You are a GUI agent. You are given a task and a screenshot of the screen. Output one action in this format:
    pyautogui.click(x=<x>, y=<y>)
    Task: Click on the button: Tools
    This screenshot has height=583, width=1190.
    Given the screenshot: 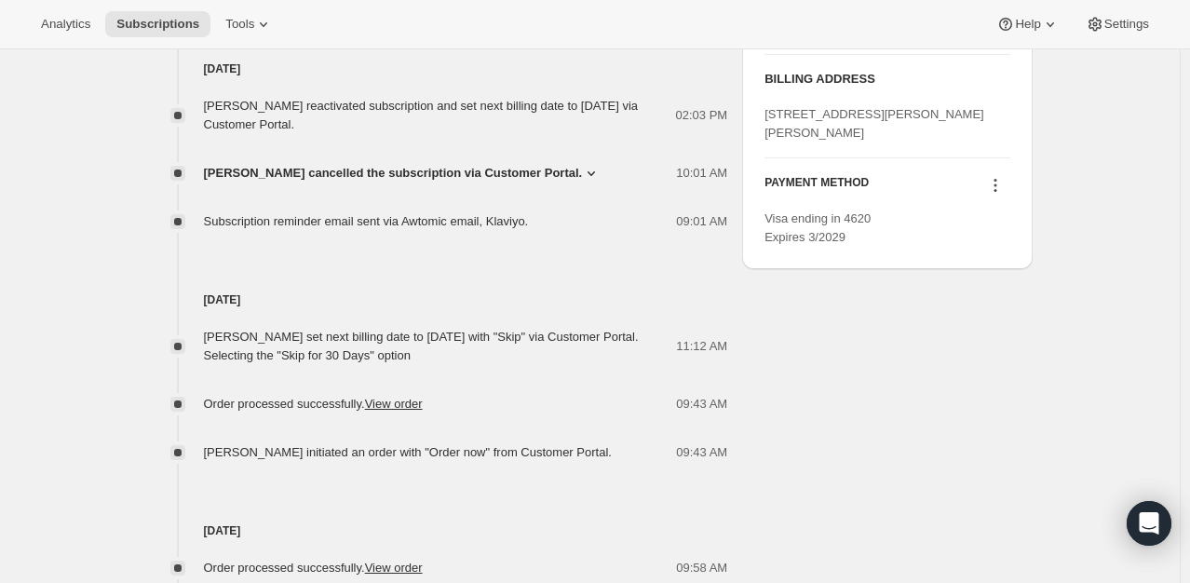 What is the action you would take?
    pyautogui.click(x=249, y=24)
    